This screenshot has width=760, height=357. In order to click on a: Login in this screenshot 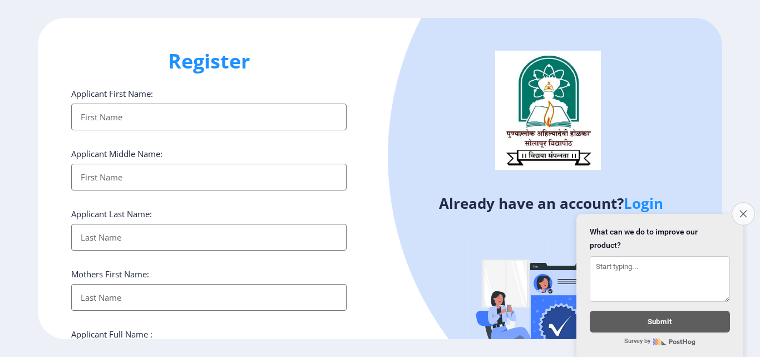, I will do `click(643, 203)`.